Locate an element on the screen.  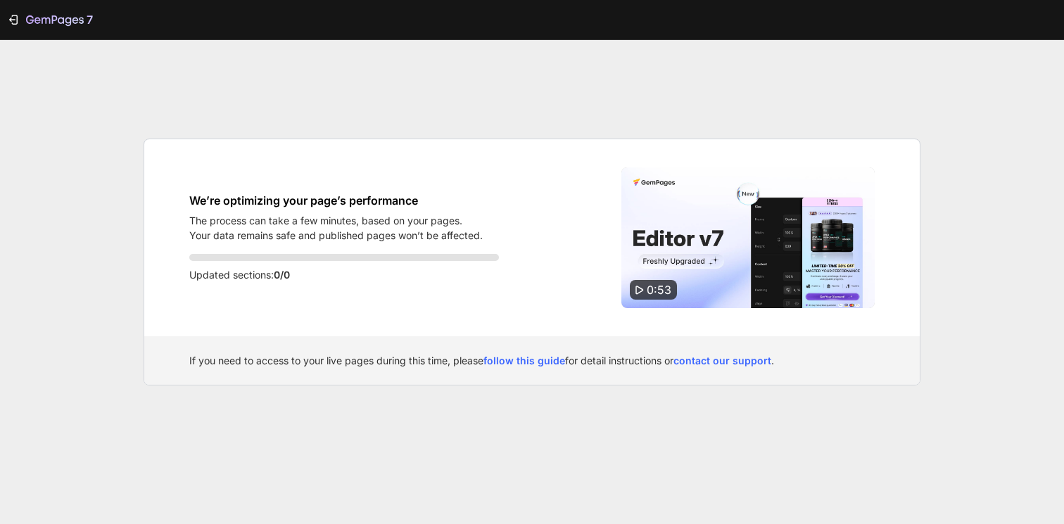
p: The process can take a few minutes, based on your pages. is located at coordinates (336, 220).